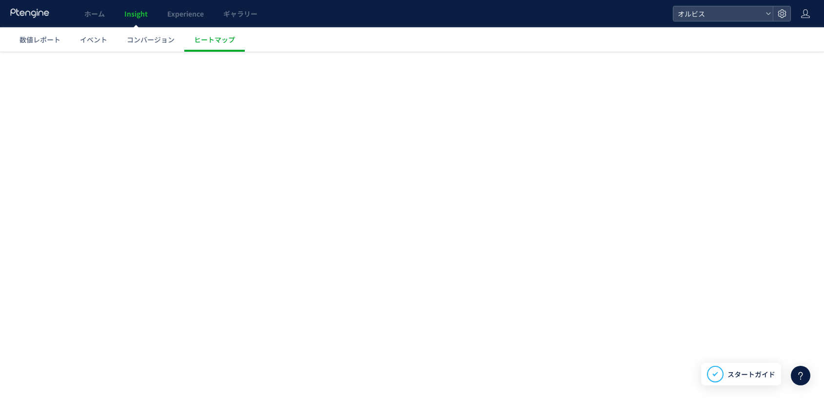 This screenshot has width=824, height=400. Describe the element at coordinates (185, 14) in the screenshot. I see `span: Experience` at that location.